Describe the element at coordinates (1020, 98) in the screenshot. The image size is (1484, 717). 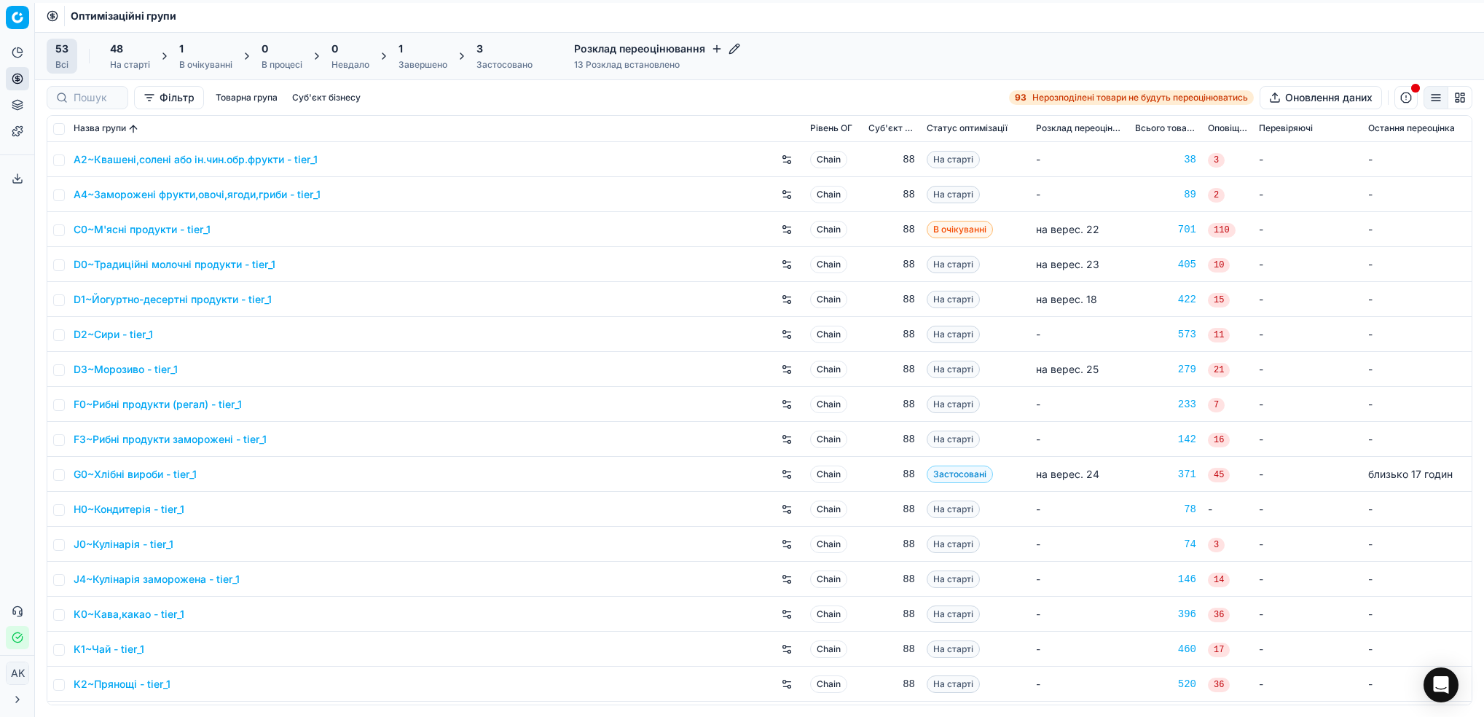
I see `strong: 93` at that location.